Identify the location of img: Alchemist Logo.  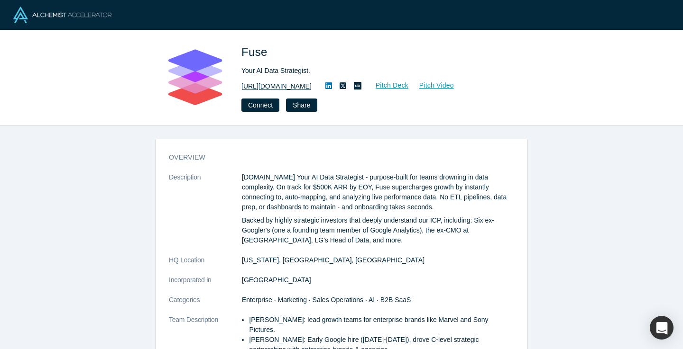
(62, 15).